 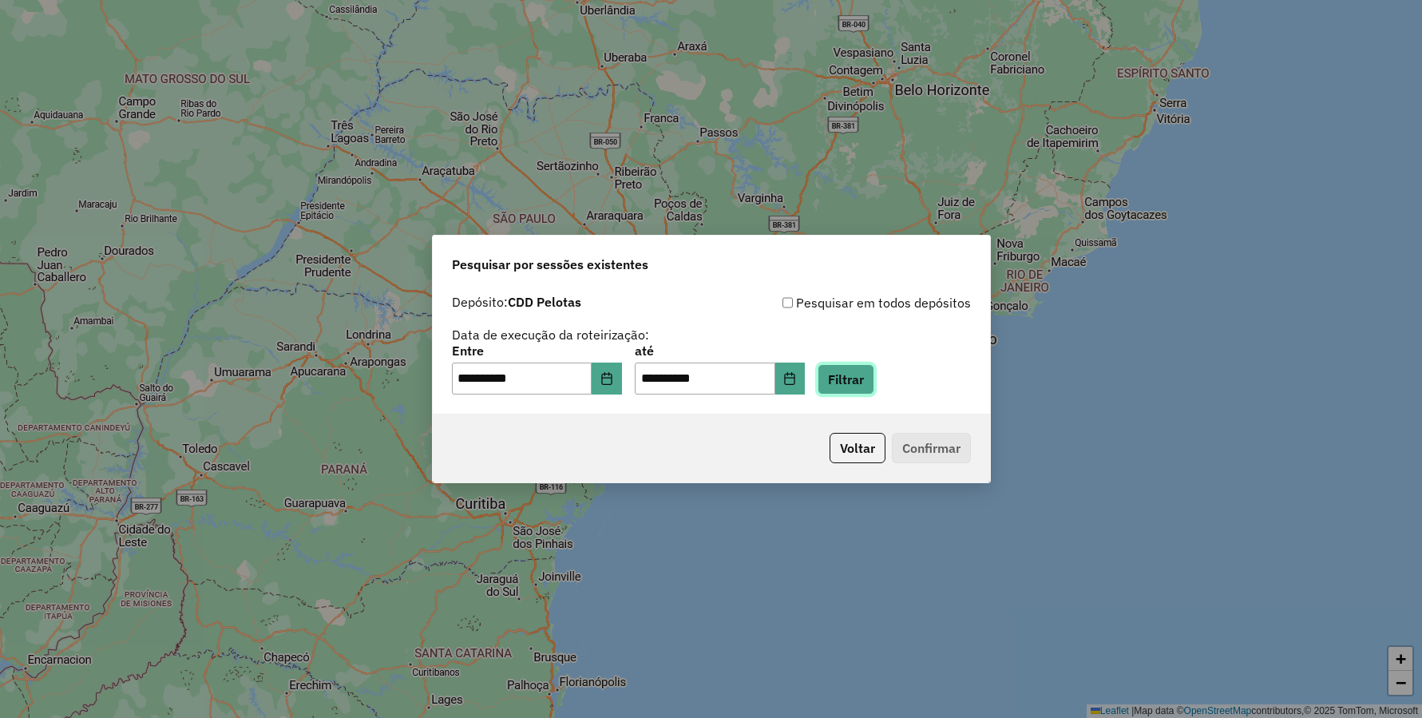 What do you see at coordinates (550, 335) in the screenshot?
I see `label: Data de execução da roteirização:` at bounding box center [550, 335].